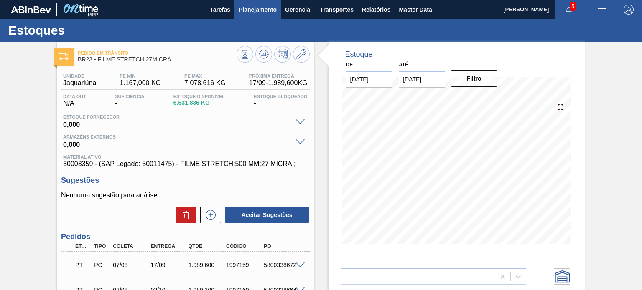 This screenshot has width=642, height=290. I want to click on button: Atualizar Gráfico, so click(264, 54).